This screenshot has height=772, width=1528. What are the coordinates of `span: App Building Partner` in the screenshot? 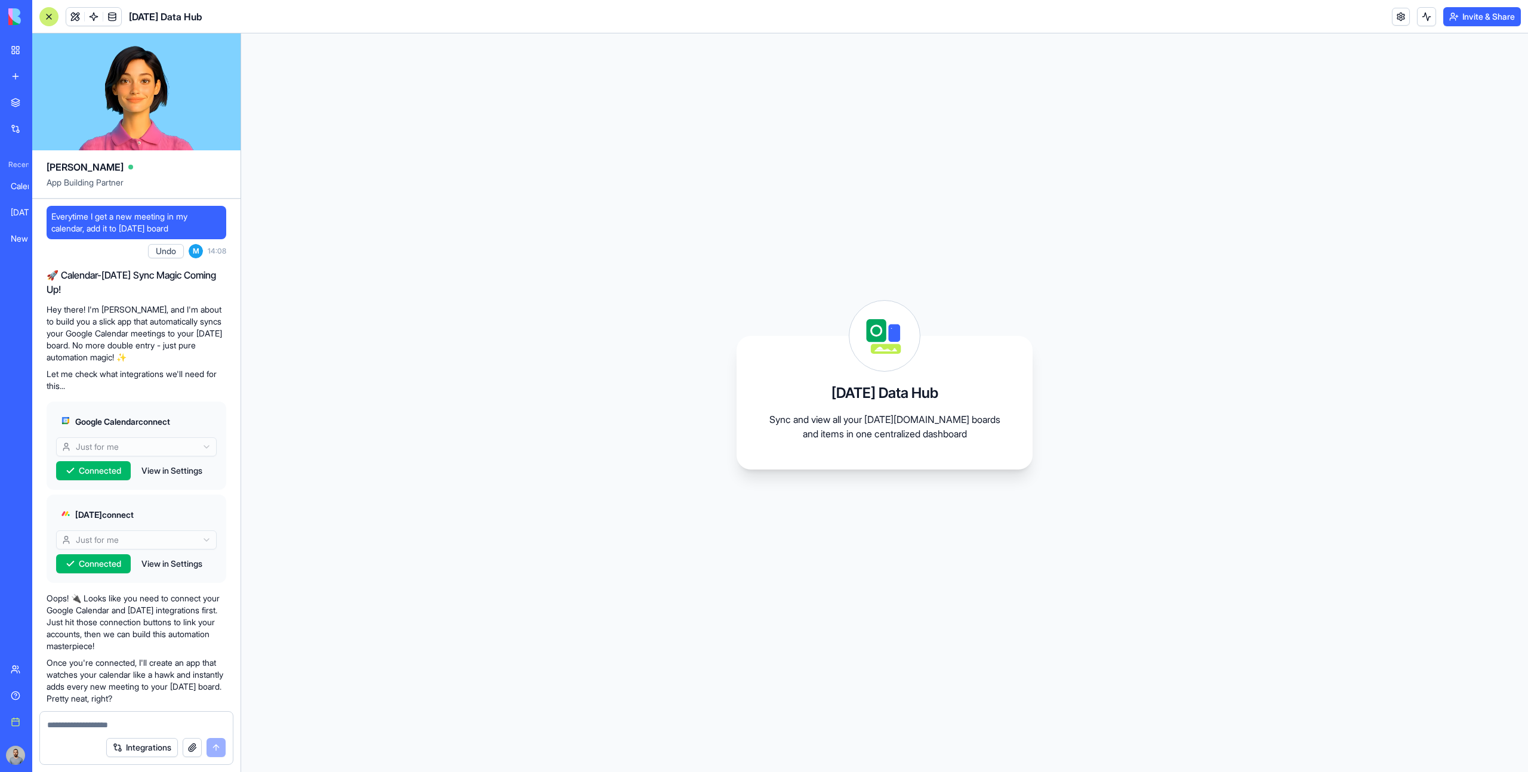 It's located at (136, 187).